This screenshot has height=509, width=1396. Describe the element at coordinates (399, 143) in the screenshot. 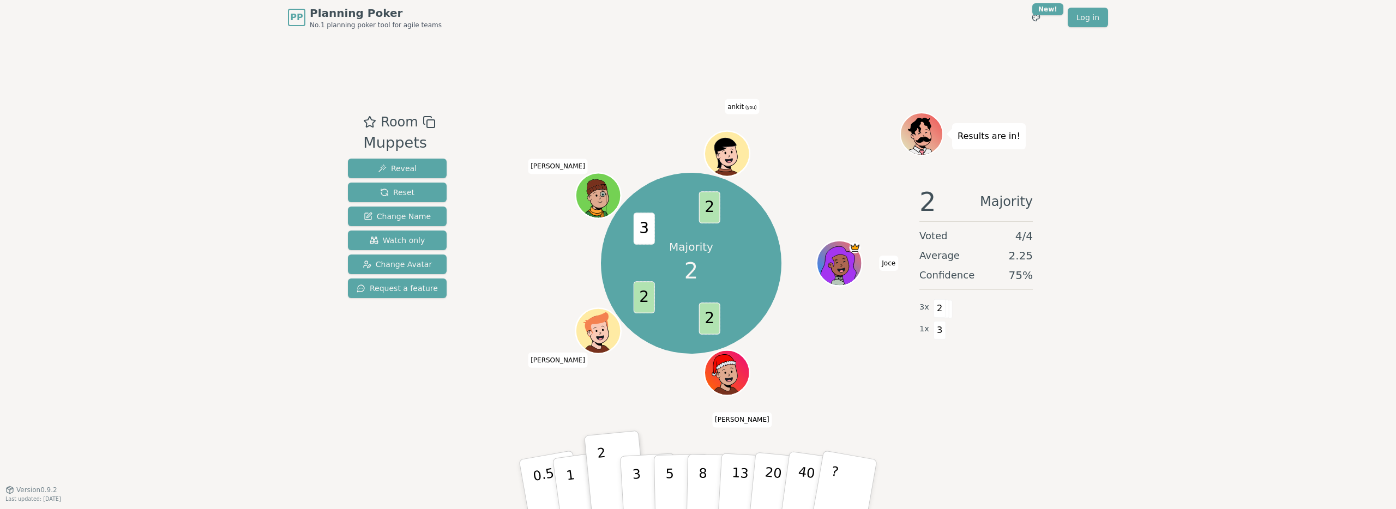

I see `div: Muppets` at that location.